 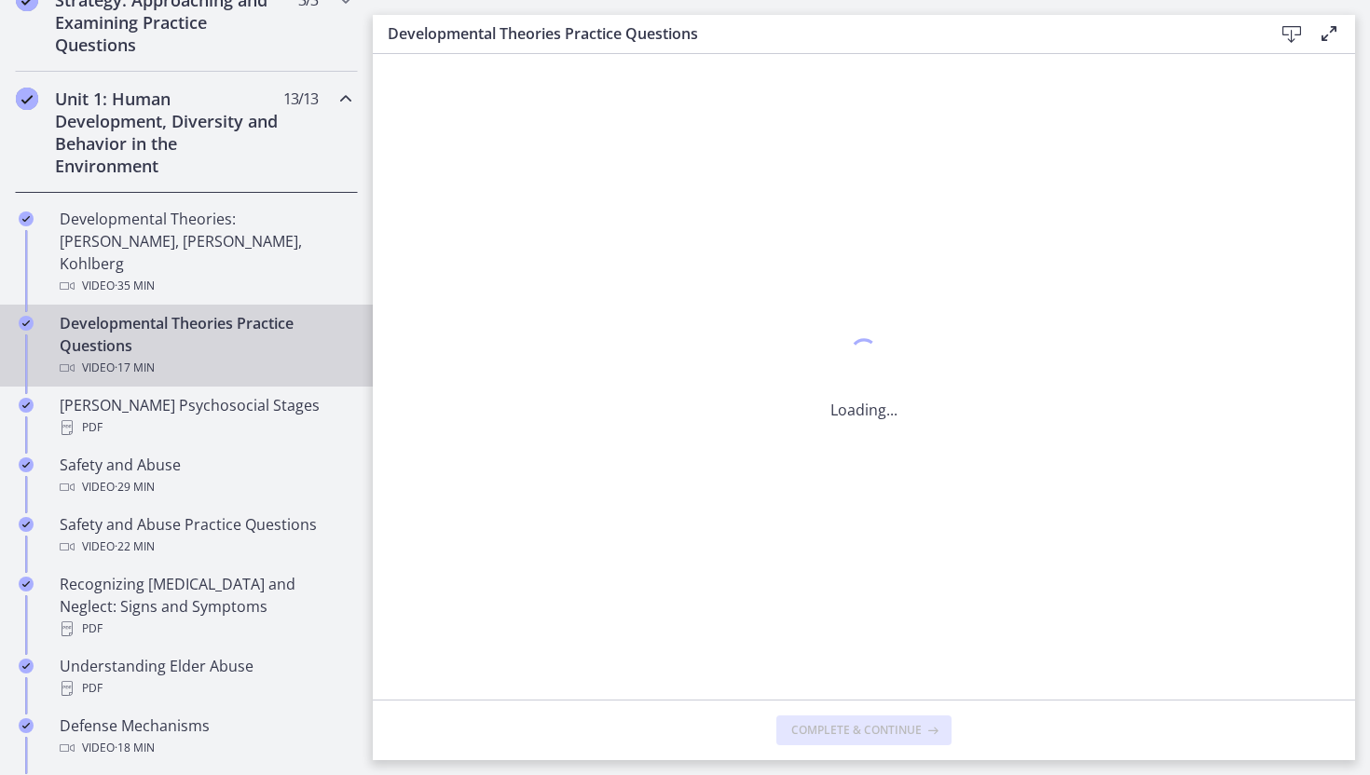 I want to click on p: Loading..., so click(x=864, y=410).